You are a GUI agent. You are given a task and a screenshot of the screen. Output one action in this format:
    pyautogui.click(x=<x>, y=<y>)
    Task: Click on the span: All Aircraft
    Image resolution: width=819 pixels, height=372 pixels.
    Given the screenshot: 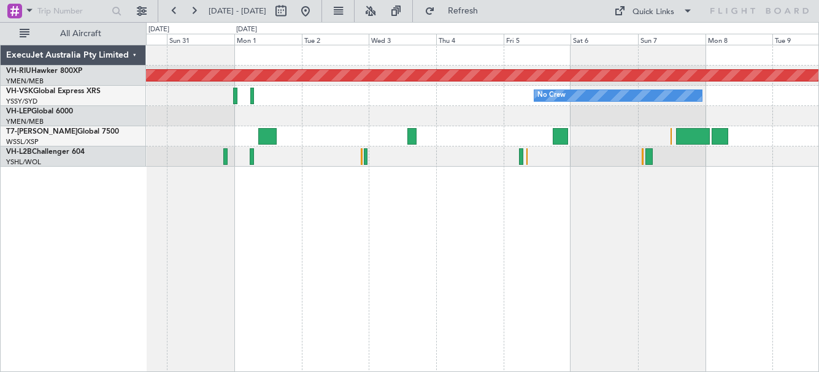 What is the action you would take?
    pyautogui.click(x=80, y=34)
    